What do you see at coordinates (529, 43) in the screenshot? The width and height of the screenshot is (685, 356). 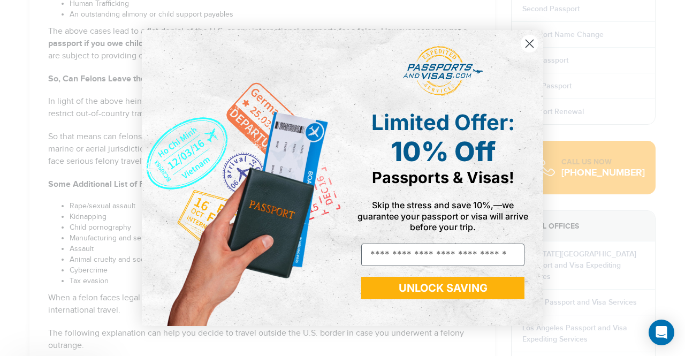 I see `button: Close dialog` at bounding box center [529, 43].